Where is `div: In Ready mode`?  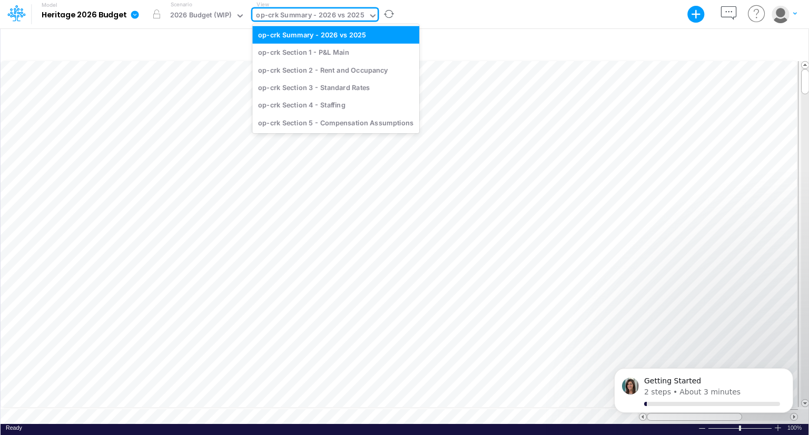 div: In Ready mode is located at coordinates (14, 428).